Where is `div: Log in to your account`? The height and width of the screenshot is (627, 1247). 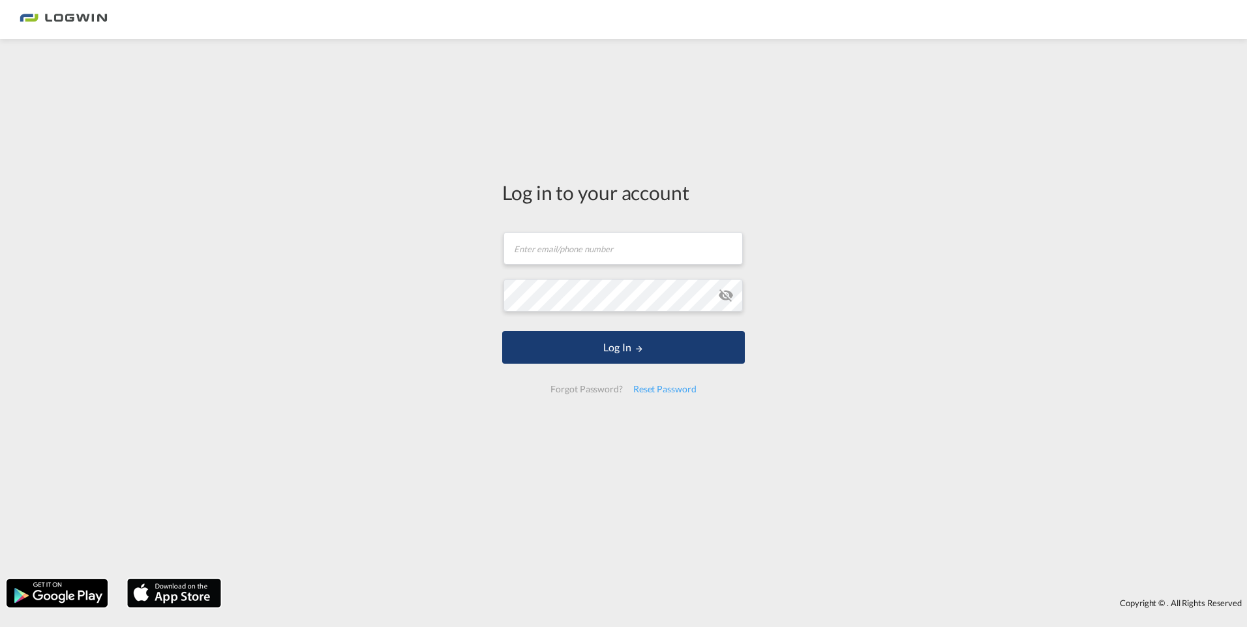 div: Log in to your account is located at coordinates (623, 192).